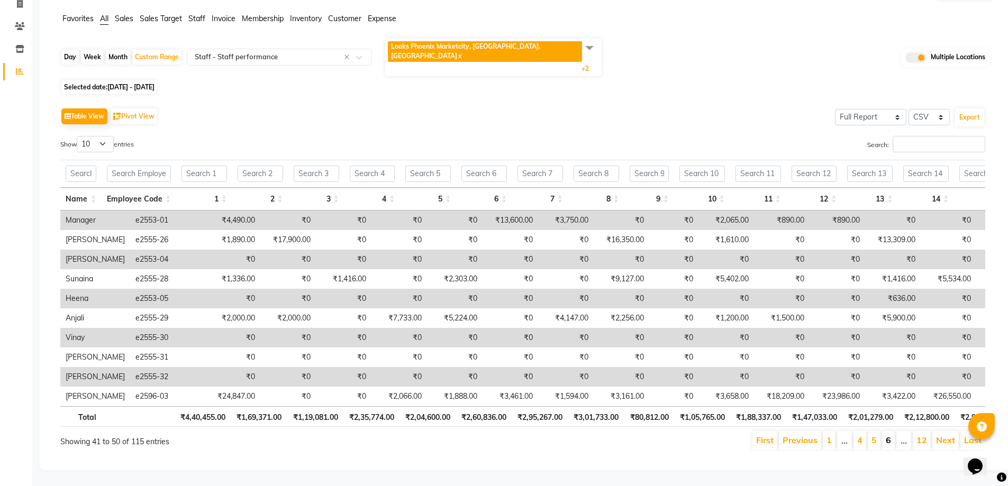 This screenshot has width=1008, height=486. Describe the element at coordinates (982, 174) in the screenshot. I see `input: Search 15` at that location.